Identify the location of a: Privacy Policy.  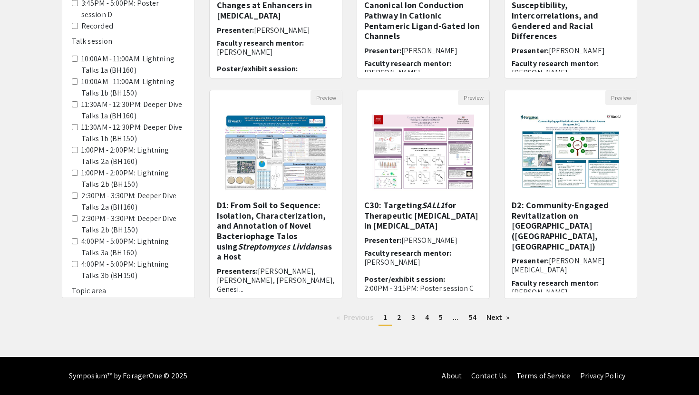
(603, 376).